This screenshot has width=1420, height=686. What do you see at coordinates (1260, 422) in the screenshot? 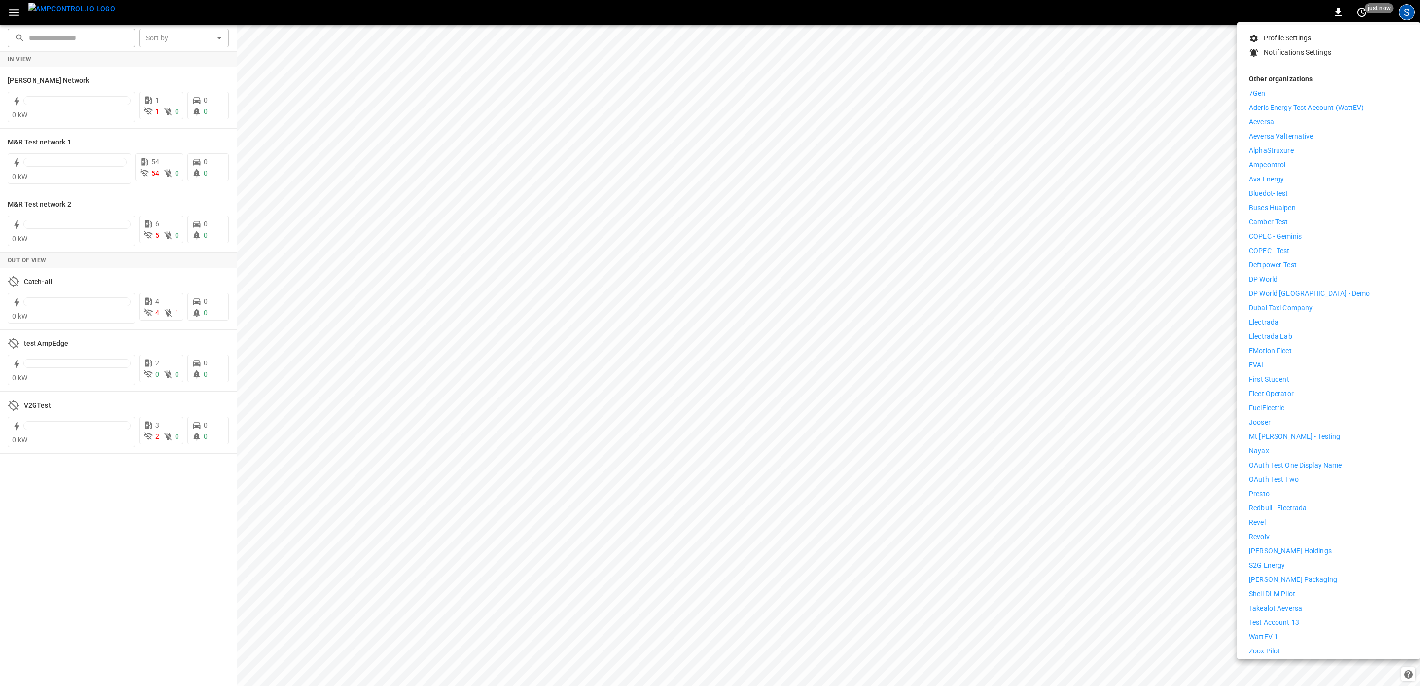
I see `p: Jooser` at bounding box center [1260, 422].